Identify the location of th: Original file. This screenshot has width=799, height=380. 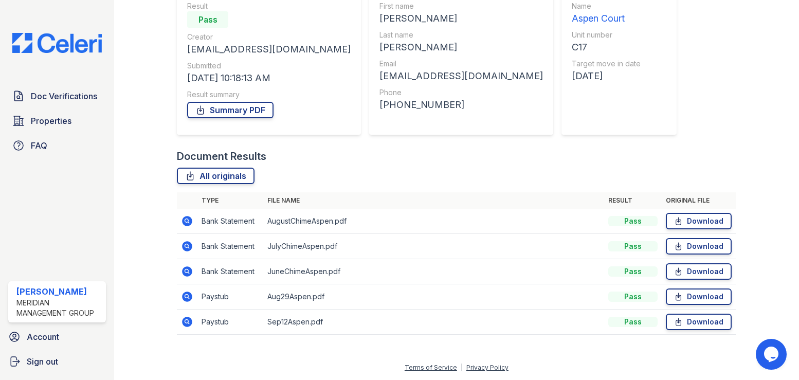
(699, 201).